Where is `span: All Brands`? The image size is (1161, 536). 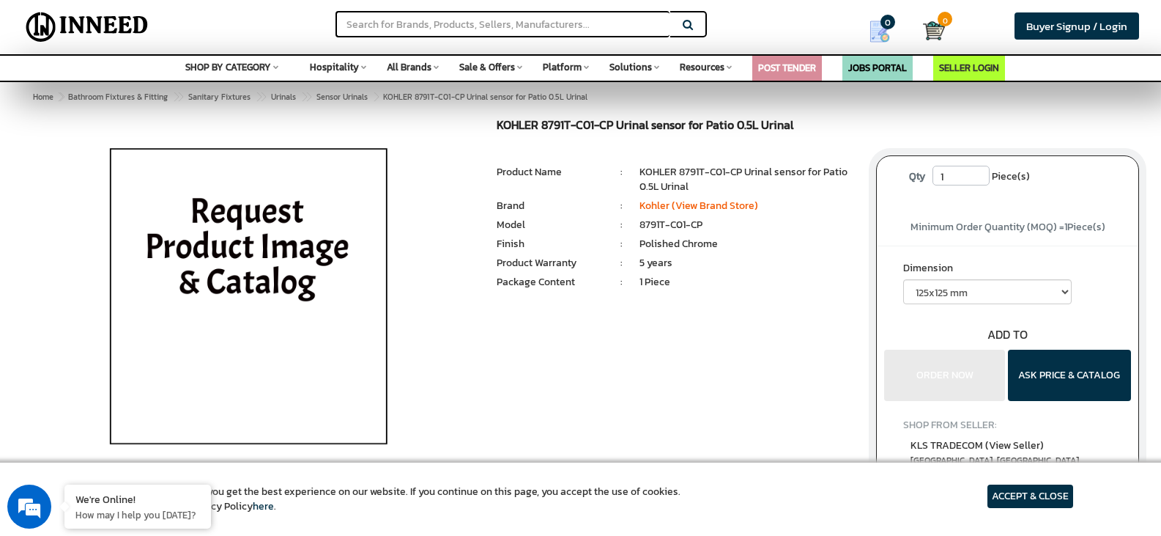 span: All Brands is located at coordinates (409, 67).